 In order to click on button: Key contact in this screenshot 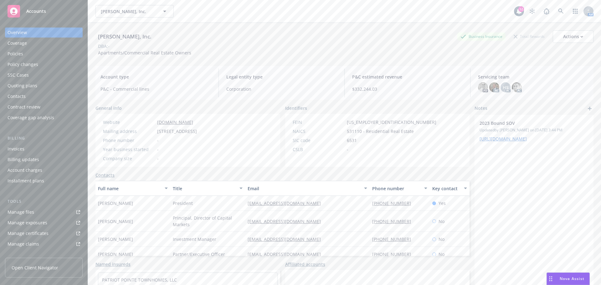, I will do `click(449, 188)`.